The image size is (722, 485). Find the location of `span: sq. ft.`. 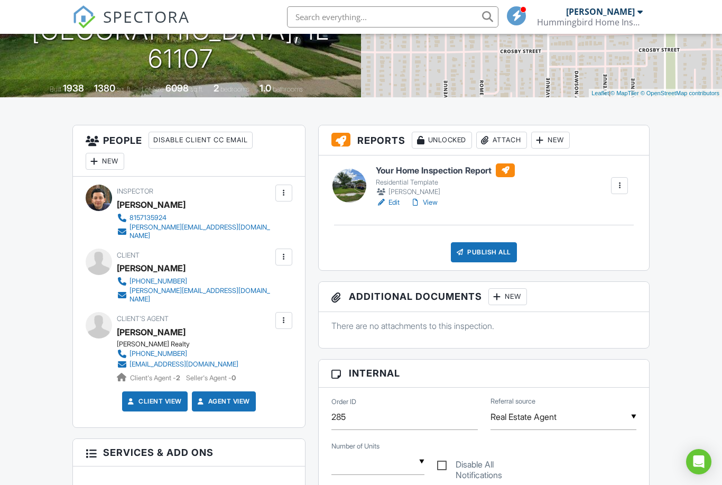

span: sq. ft. is located at coordinates (124, 89).